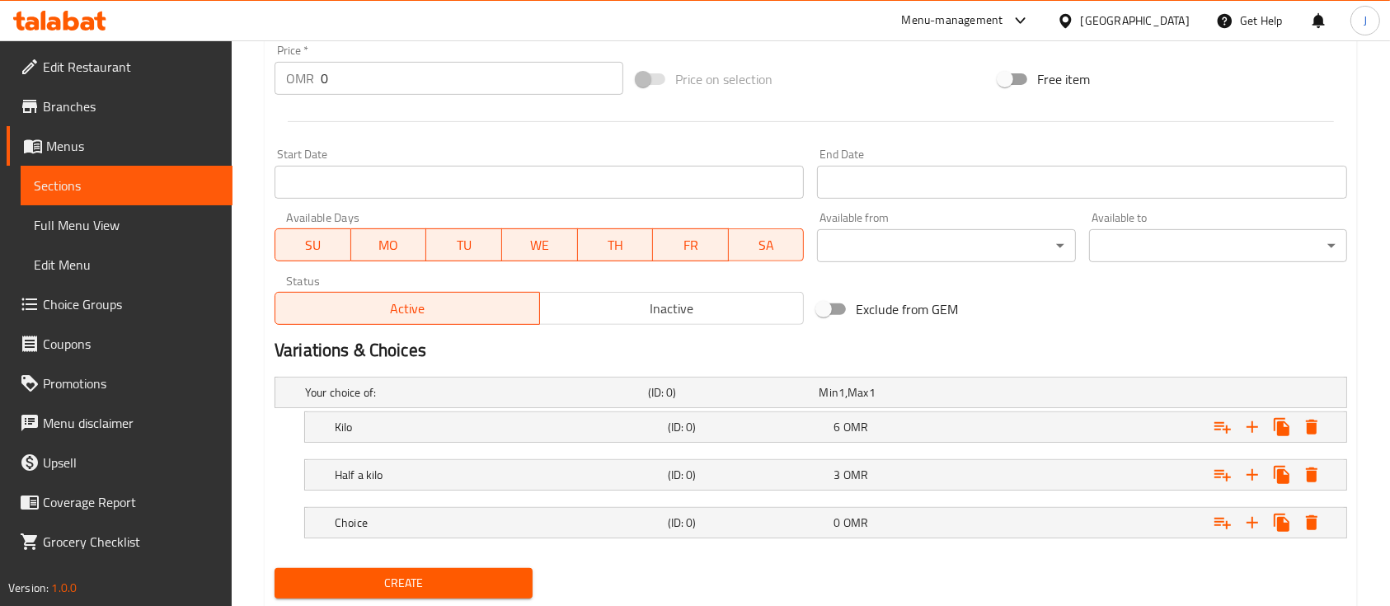  What do you see at coordinates (300, 78) in the screenshot?
I see `p: OMR` at bounding box center [300, 78].